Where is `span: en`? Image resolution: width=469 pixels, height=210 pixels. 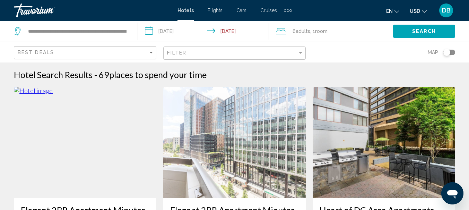 span: en is located at coordinates (389, 11).